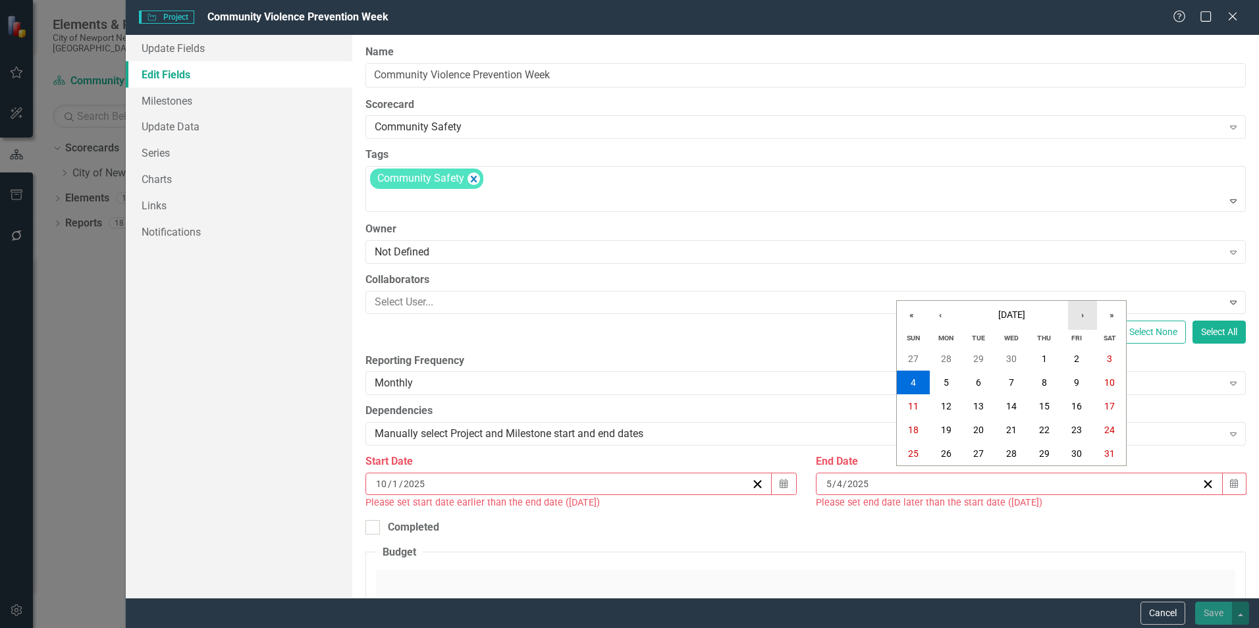  Describe the element at coordinates (947, 406) in the screenshot. I see `abbr: May 12, 2025` at that location.